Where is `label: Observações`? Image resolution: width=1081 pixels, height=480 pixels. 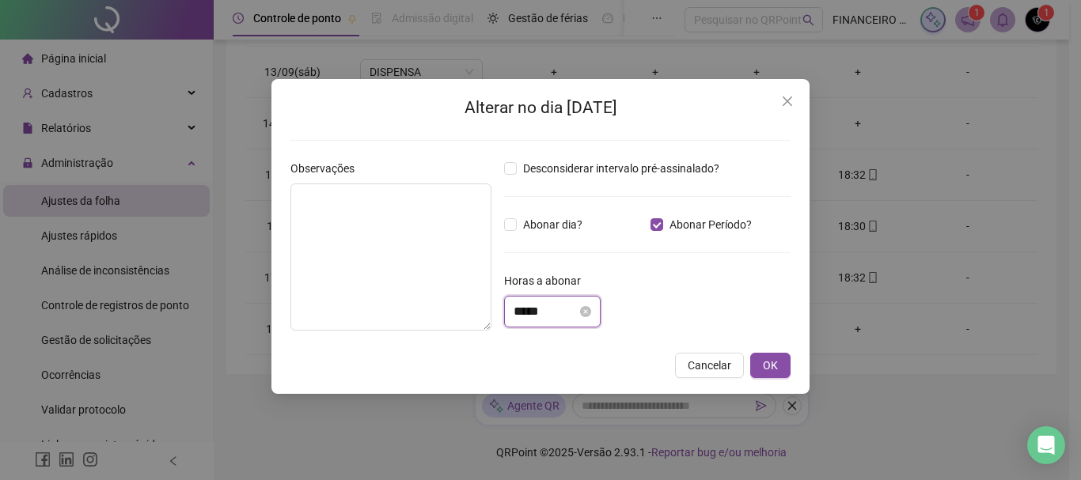
label: Observações is located at coordinates (328, 169).